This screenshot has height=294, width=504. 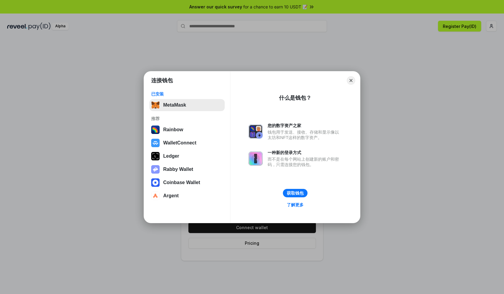 What do you see at coordinates (295, 193) in the screenshot?
I see `div: 获取钱包` at bounding box center [295, 193].